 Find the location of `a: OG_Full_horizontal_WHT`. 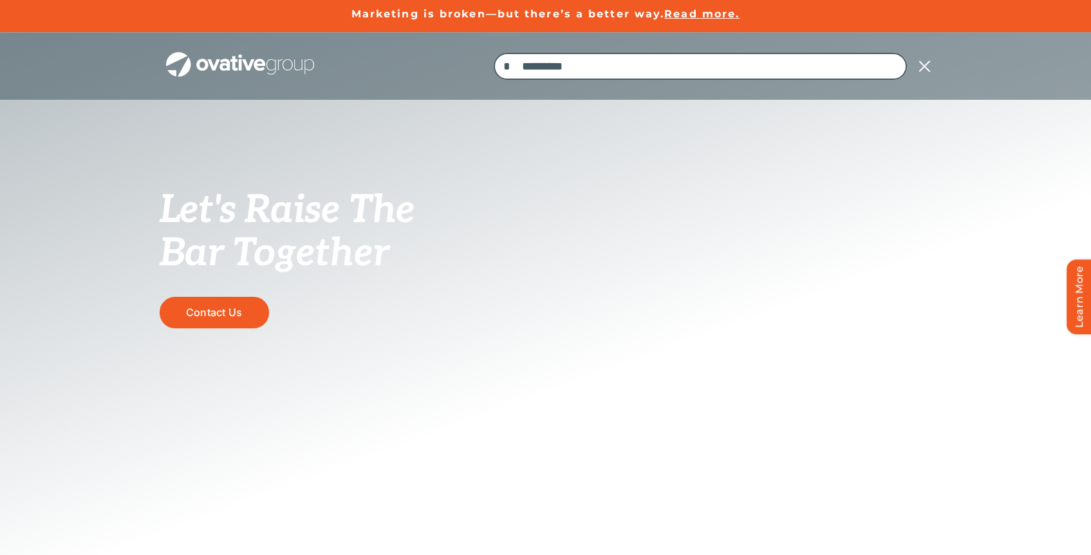

a: OG_Full_horizontal_WHT is located at coordinates (240, 57).